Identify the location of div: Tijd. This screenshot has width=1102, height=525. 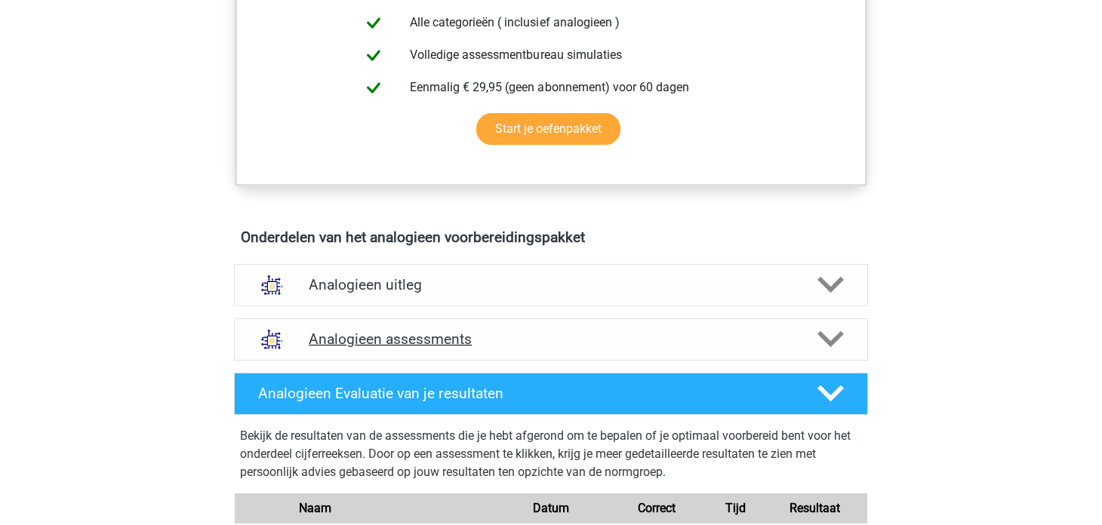
(736, 509).